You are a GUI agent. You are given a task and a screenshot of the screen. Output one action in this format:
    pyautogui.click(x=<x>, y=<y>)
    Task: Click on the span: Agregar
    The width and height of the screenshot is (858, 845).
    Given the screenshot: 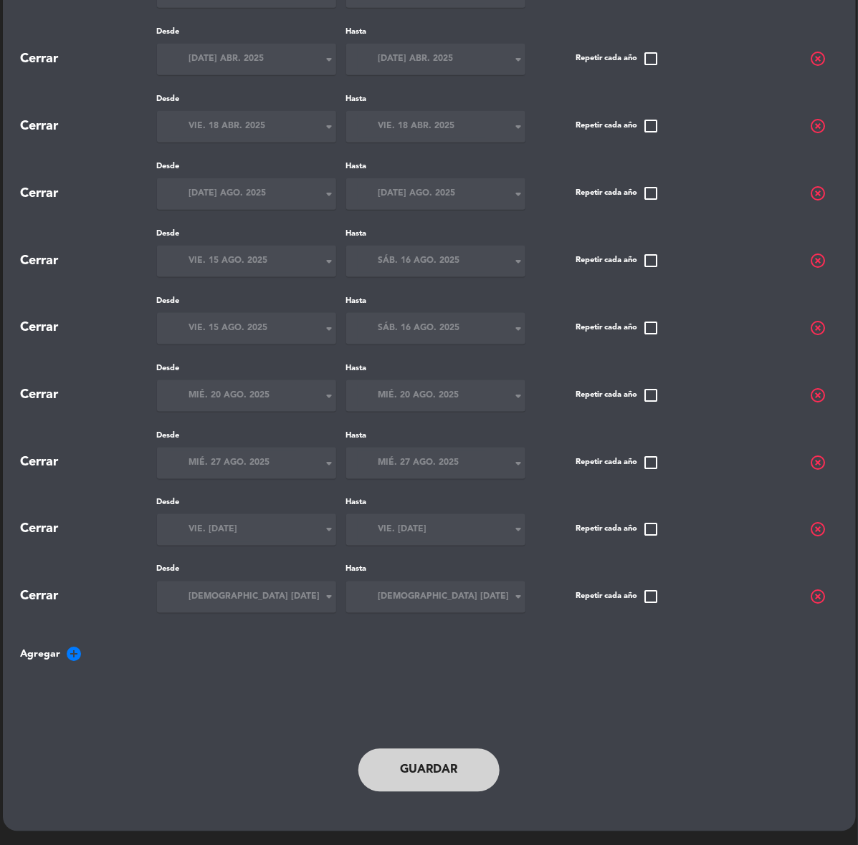 What is the action you would take?
    pyautogui.click(x=429, y=655)
    